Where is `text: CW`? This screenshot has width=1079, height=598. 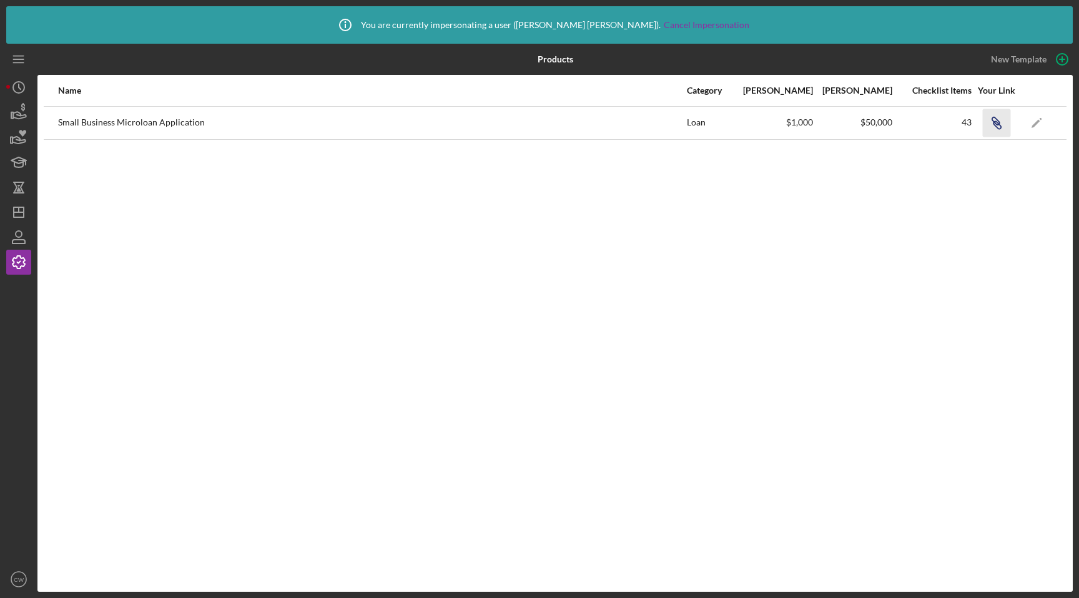
text: CW is located at coordinates (19, 580).